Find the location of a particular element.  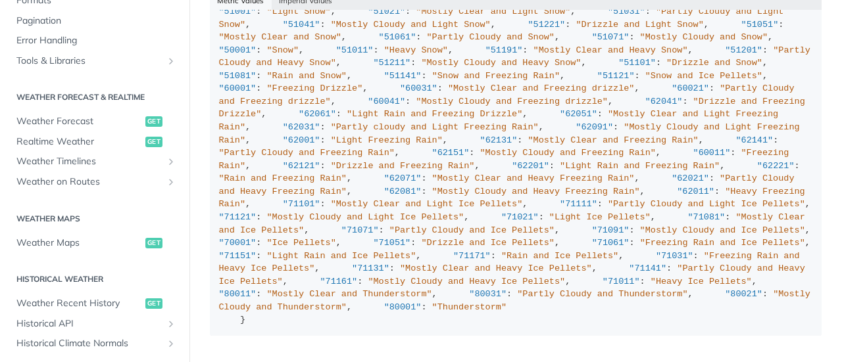

h2: Weather Maps is located at coordinates (95, 219).